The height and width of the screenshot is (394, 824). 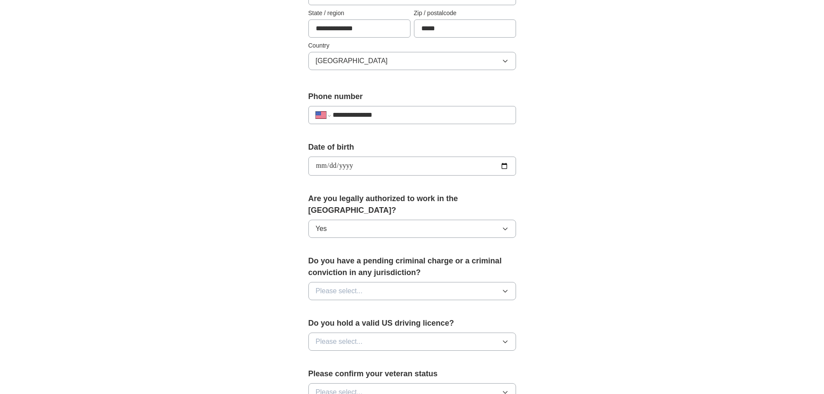 I want to click on label: Zip / postalcode, so click(x=465, y=13).